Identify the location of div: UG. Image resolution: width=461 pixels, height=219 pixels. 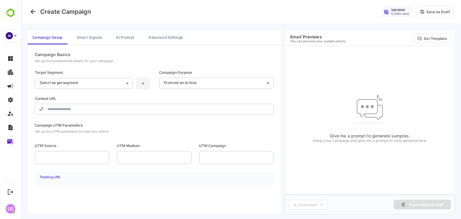
(11, 209).